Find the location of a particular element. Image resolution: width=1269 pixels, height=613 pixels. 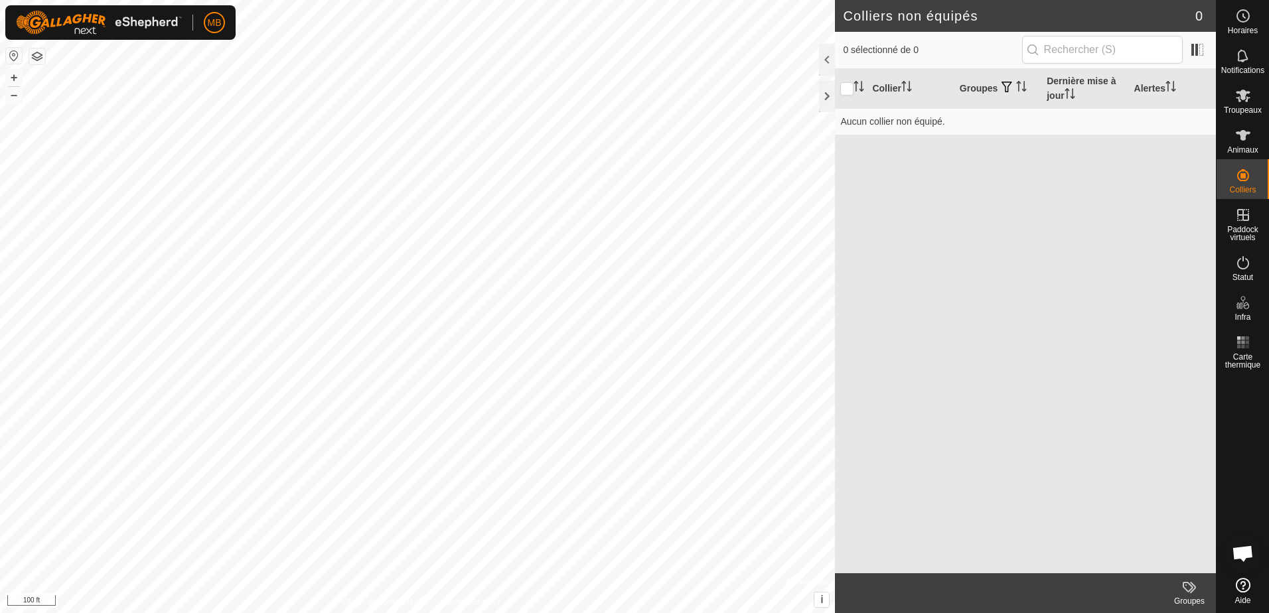

span: Aide is located at coordinates (1243, 601).